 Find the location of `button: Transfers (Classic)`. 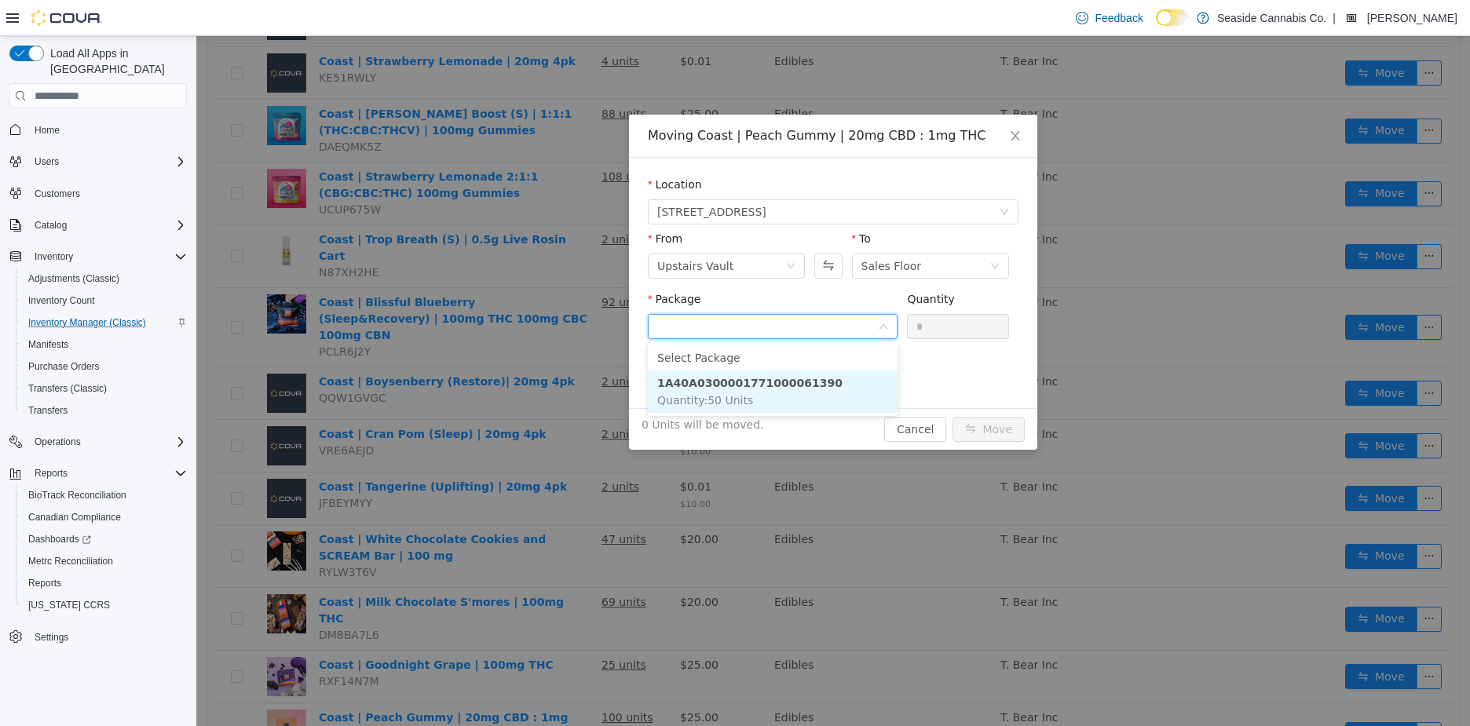

button: Transfers (Classic) is located at coordinates (104, 389).